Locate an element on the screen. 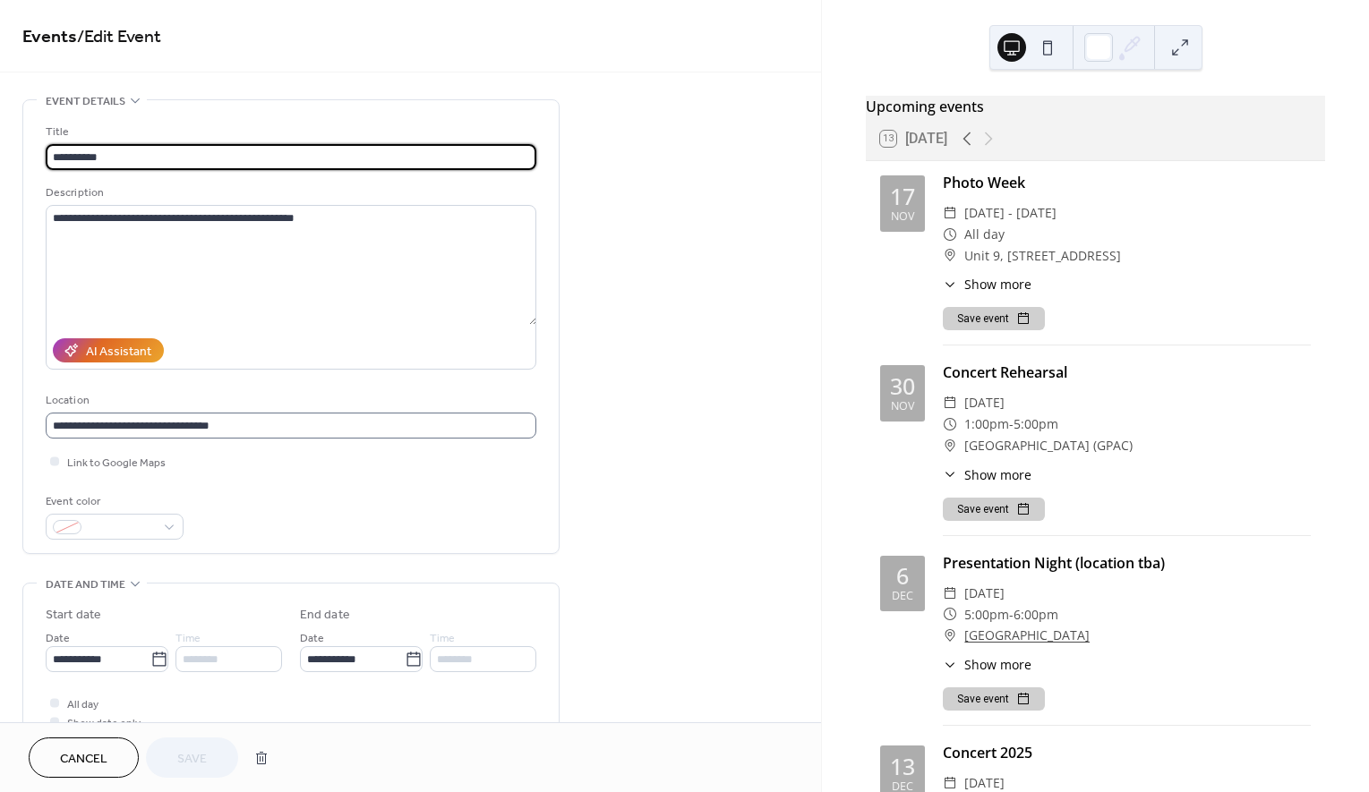 This screenshot has width=1369, height=792. button: Cancel is located at coordinates (83, 758).